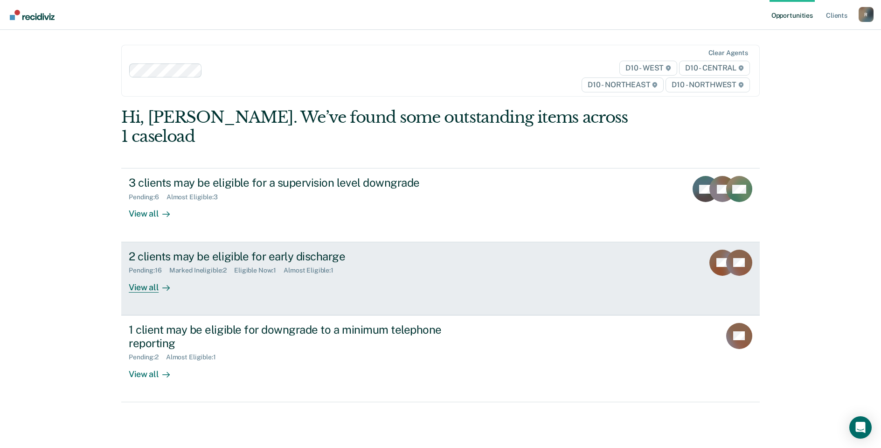 This screenshot has width=881, height=448. What do you see at coordinates (861, 427) in the screenshot?
I see `div: Open Intercom Messenger` at bounding box center [861, 427].